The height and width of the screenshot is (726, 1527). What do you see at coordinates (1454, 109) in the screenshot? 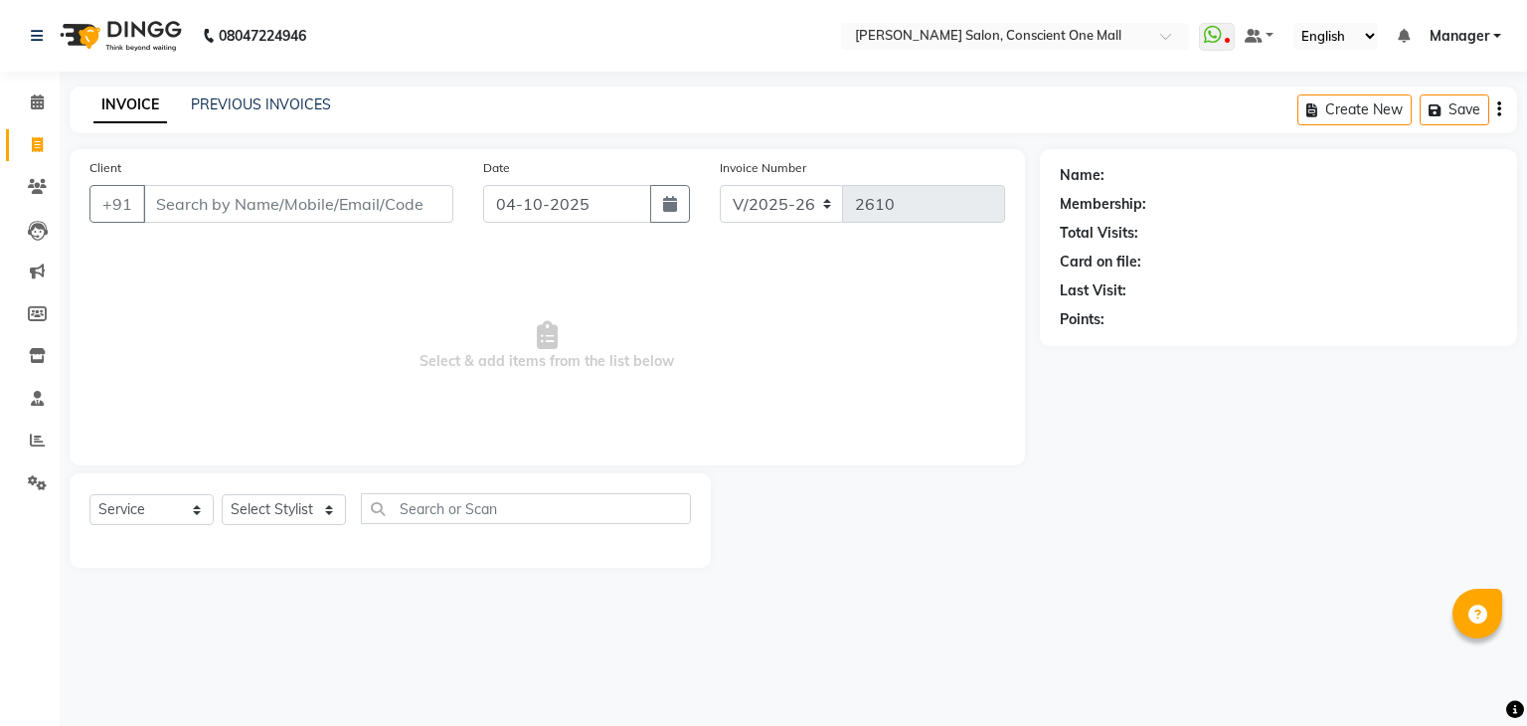
I see `button: Save` at bounding box center [1454, 109].